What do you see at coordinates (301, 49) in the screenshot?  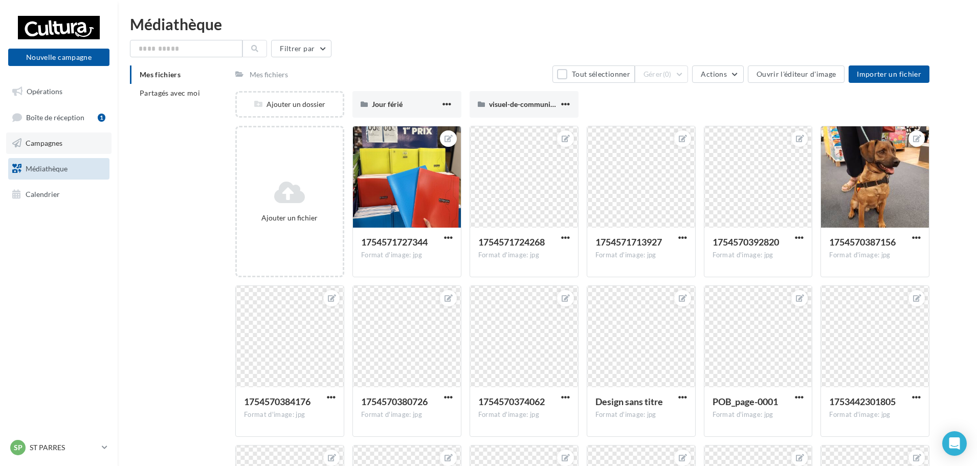 I see `button: Filtrer par` at bounding box center [301, 49].